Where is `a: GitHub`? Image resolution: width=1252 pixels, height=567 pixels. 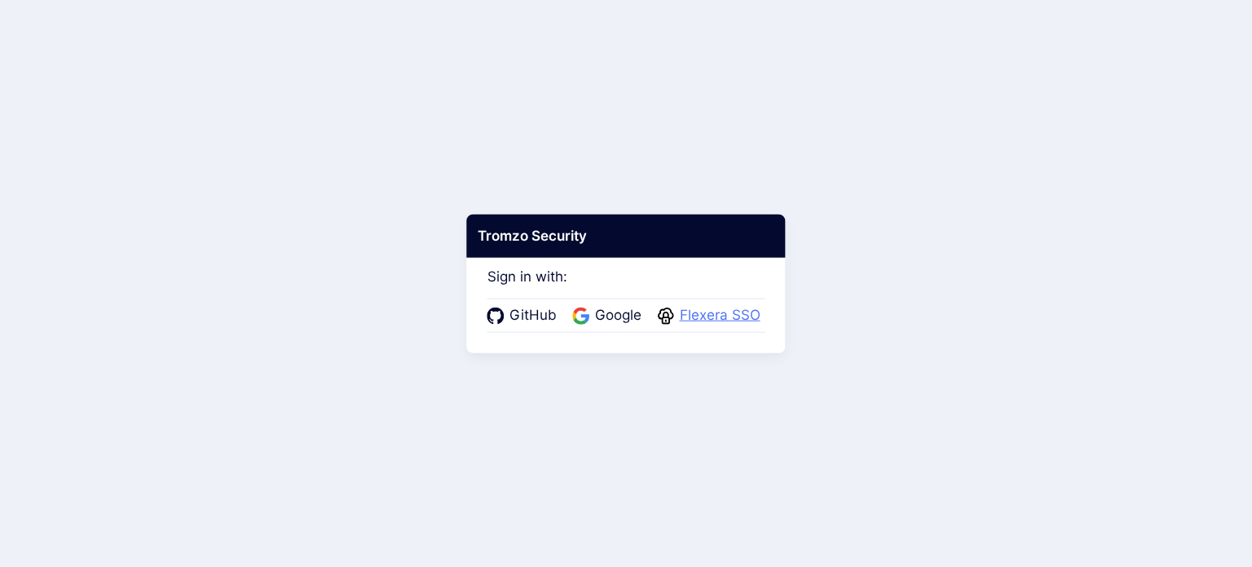
a: GitHub is located at coordinates (524, 316).